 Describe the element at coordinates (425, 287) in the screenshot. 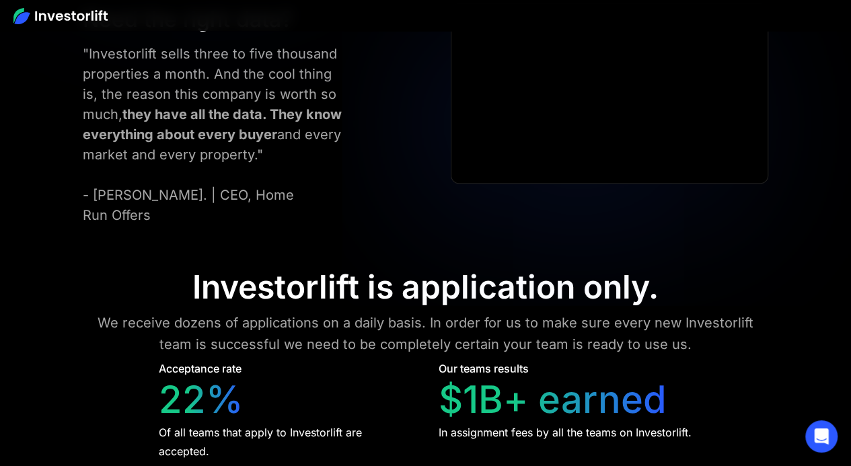

I see `div: Investorlift is application only.` at that location.